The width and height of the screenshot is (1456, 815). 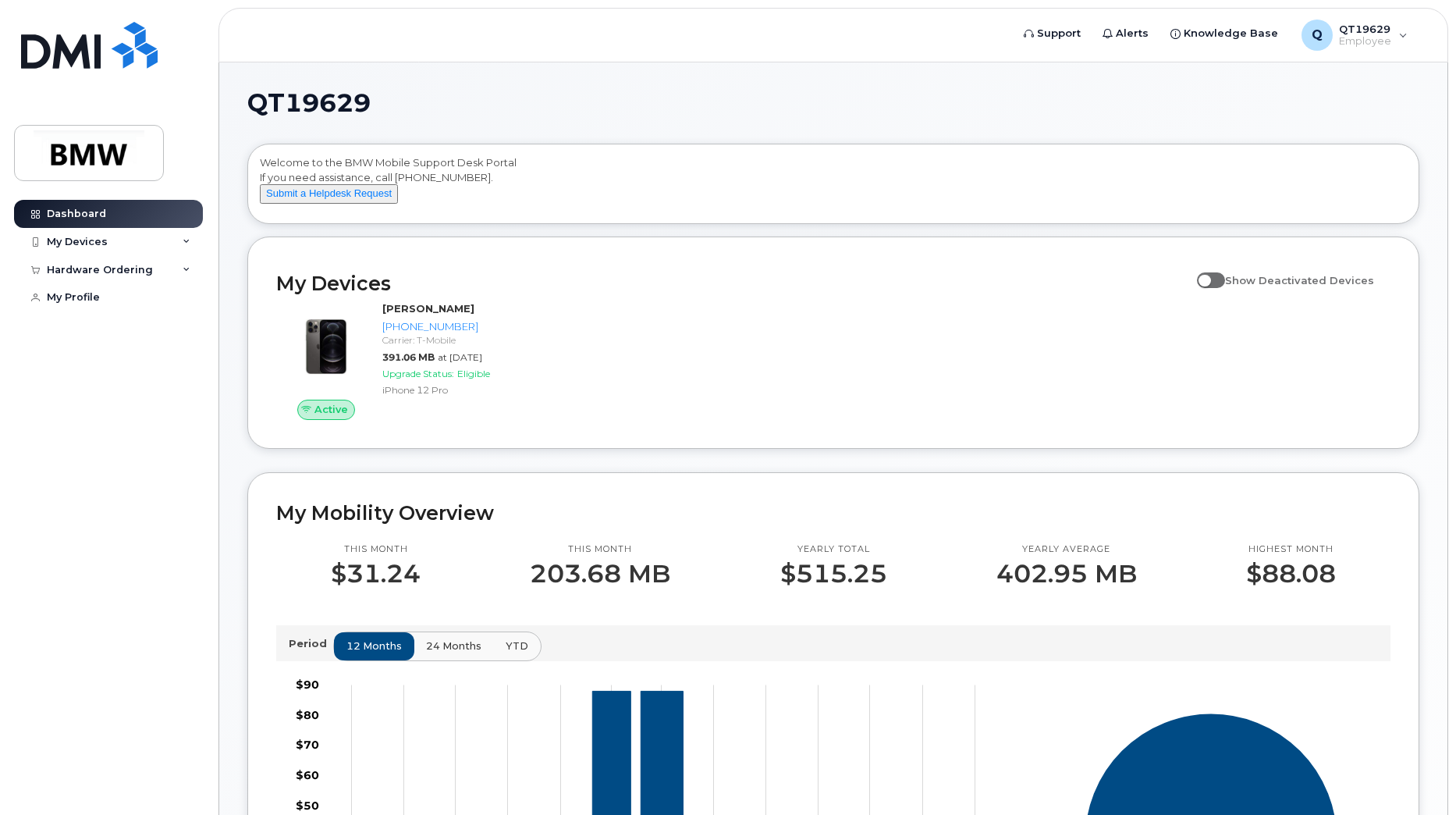 I want to click on span: 391.06 MB, so click(x=408, y=356).